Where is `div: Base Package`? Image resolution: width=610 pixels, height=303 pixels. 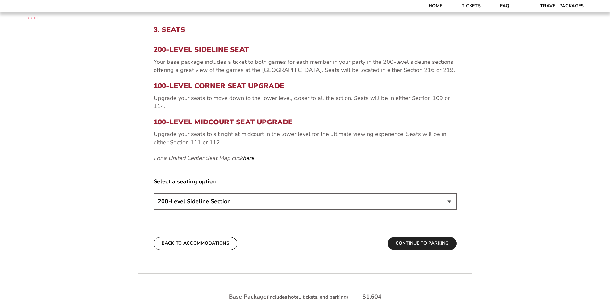
div: Base Package is located at coordinates (289, 297).